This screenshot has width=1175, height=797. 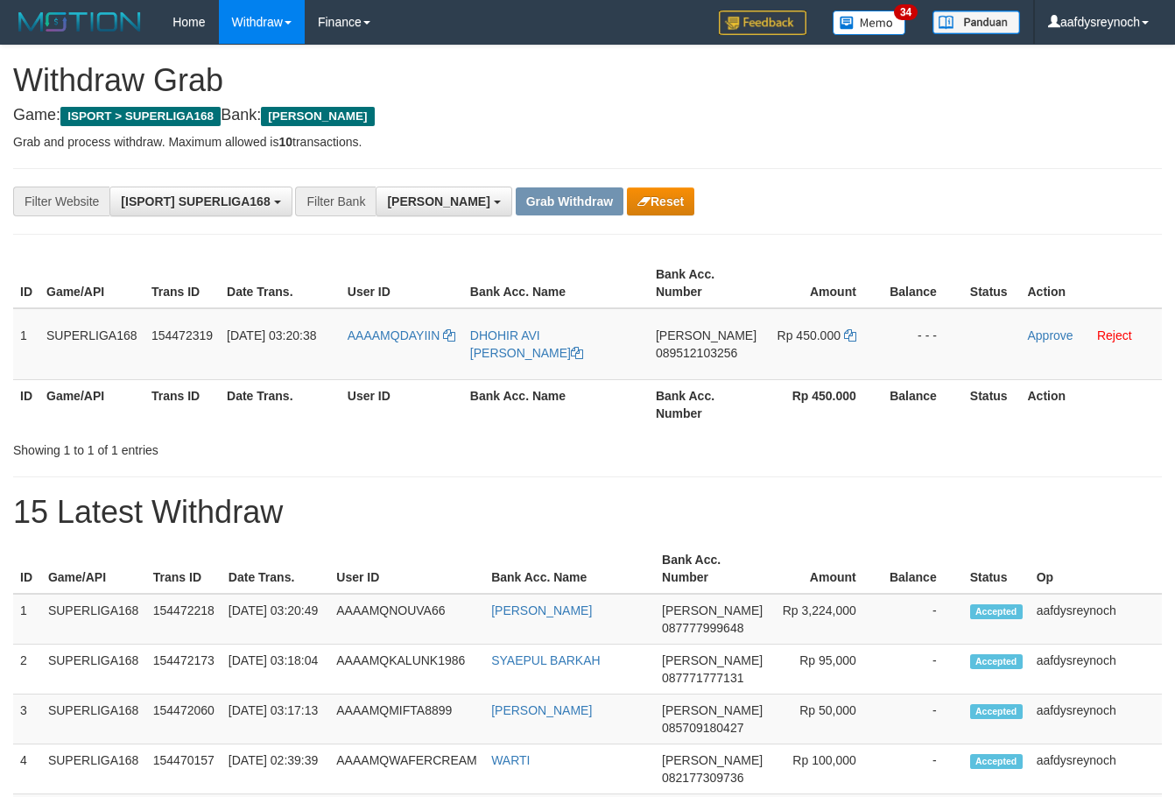 What do you see at coordinates (825, 669) in the screenshot?
I see `td: Rp 95,000` at bounding box center [825, 669].